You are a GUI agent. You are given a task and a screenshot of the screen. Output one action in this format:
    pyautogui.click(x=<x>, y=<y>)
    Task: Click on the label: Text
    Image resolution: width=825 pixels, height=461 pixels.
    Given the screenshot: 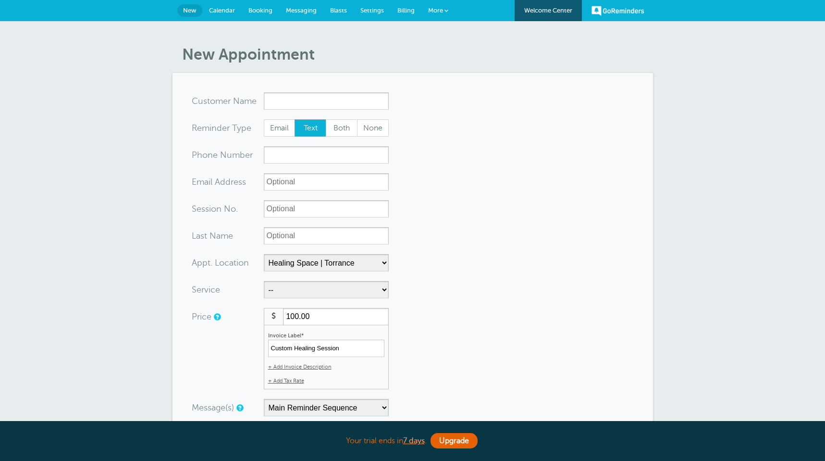 What is the action you would take?
    pyautogui.click(x=311, y=128)
    